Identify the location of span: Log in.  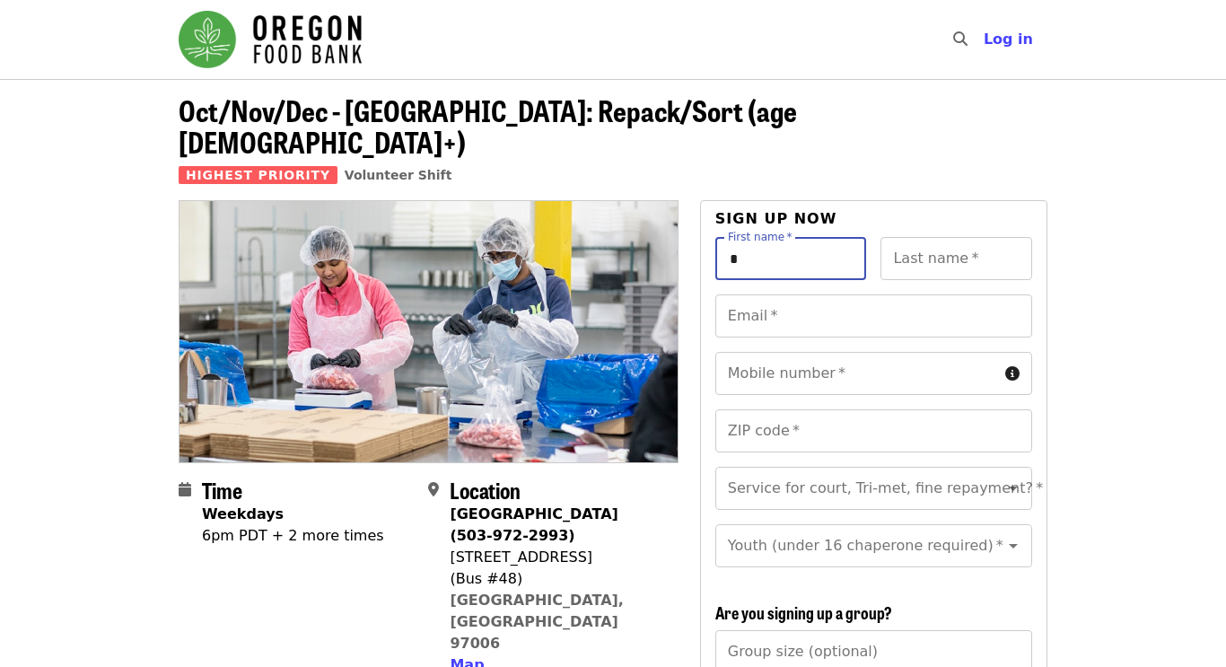
(1008, 39).